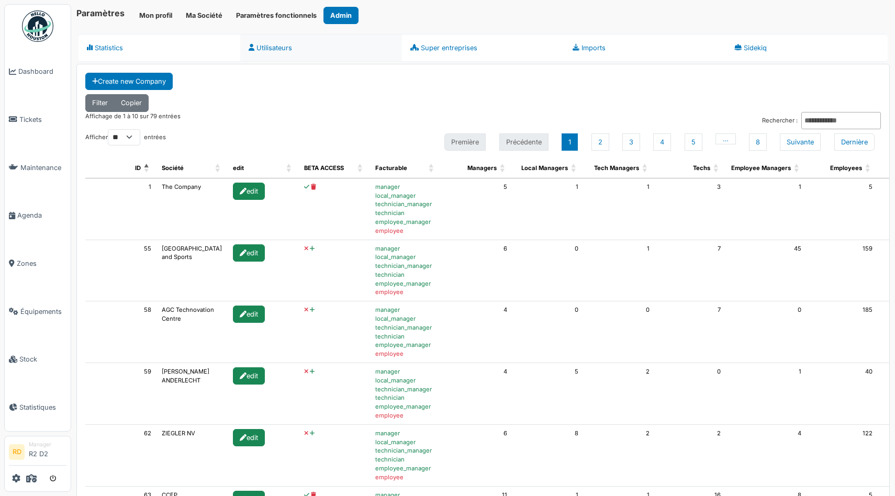  I want to click on button: Next, so click(800, 142).